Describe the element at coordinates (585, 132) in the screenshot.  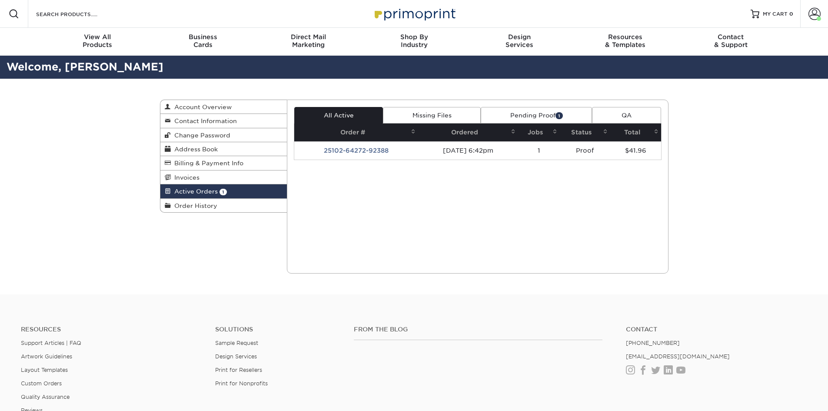
I see `th: Status` at that location.